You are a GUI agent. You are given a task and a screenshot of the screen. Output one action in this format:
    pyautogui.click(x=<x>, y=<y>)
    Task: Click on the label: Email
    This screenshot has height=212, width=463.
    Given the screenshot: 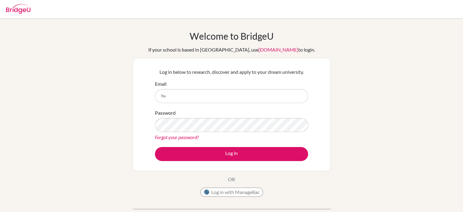 What is the action you would take?
    pyautogui.click(x=161, y=84)
    